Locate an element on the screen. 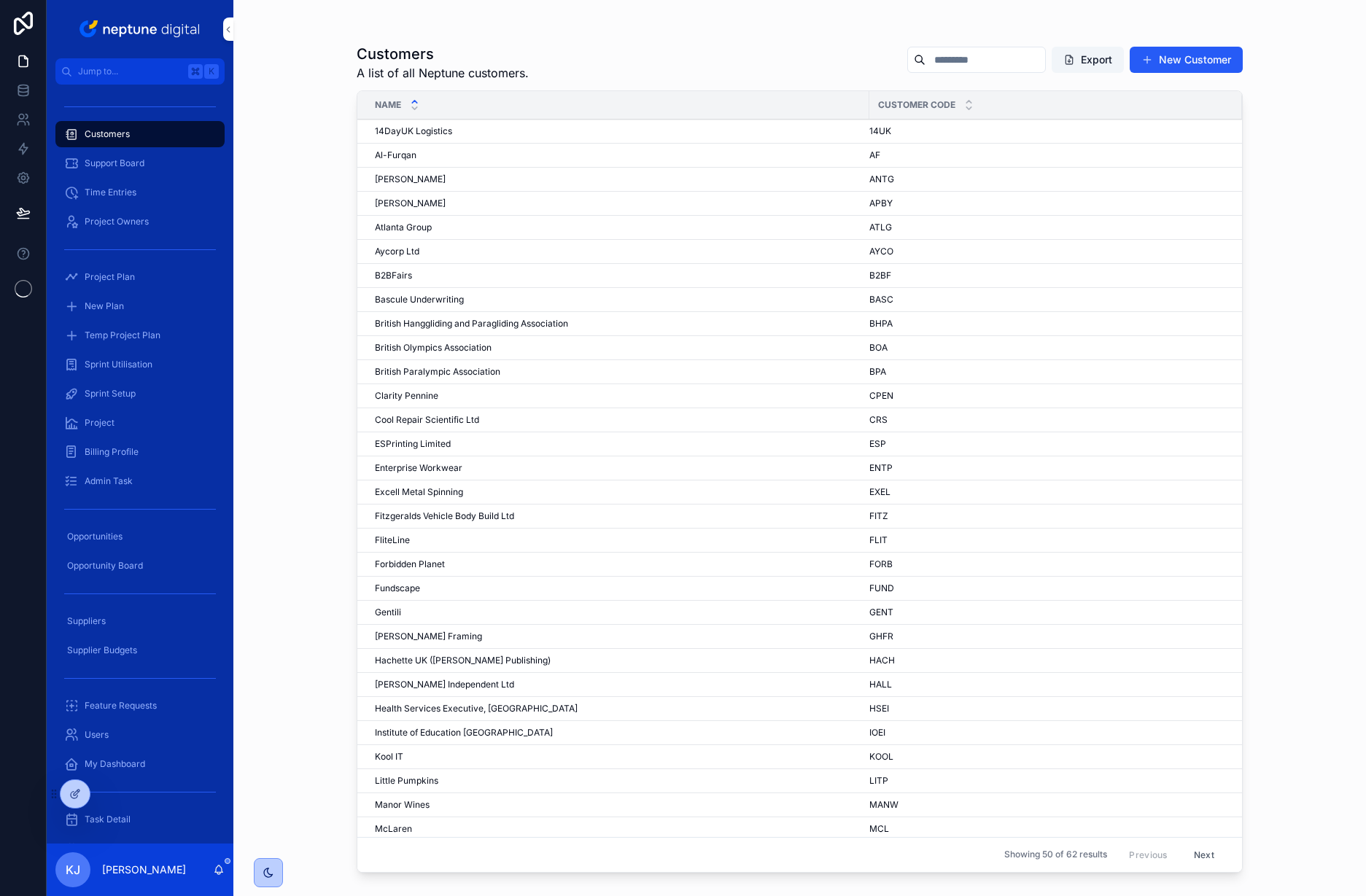 This screenshot has width=1366, height=896. a: 14UK is located at coordinates (1046, 131).